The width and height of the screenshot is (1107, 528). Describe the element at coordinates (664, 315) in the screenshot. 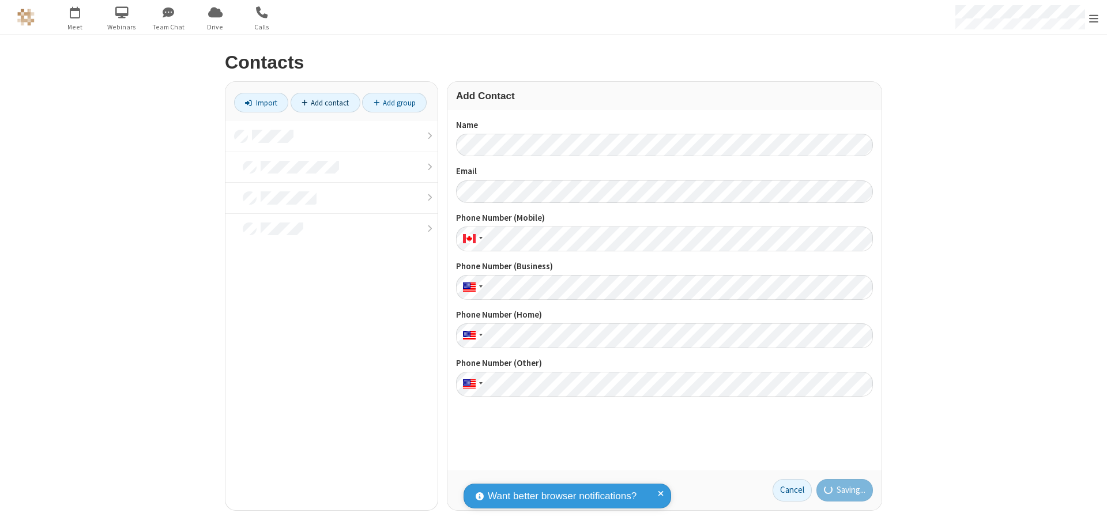

I see `label: Phone Number (Home)` at that location.